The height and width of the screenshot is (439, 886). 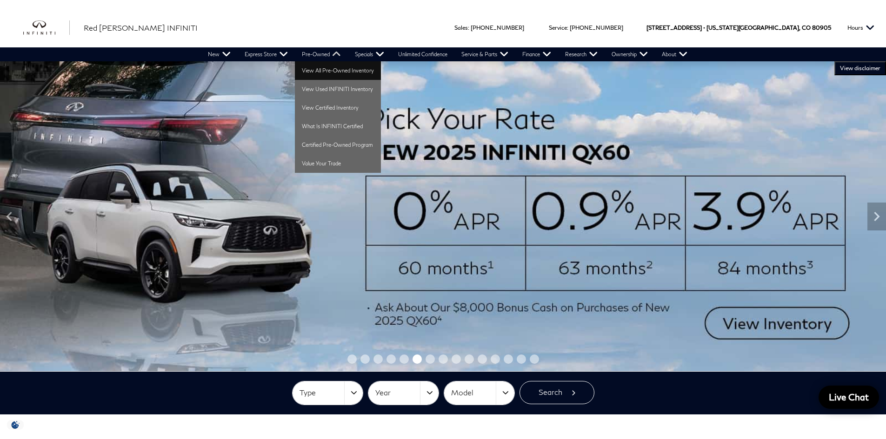 I want to click on nav: Main Navigation, so click(x=447, y=54).